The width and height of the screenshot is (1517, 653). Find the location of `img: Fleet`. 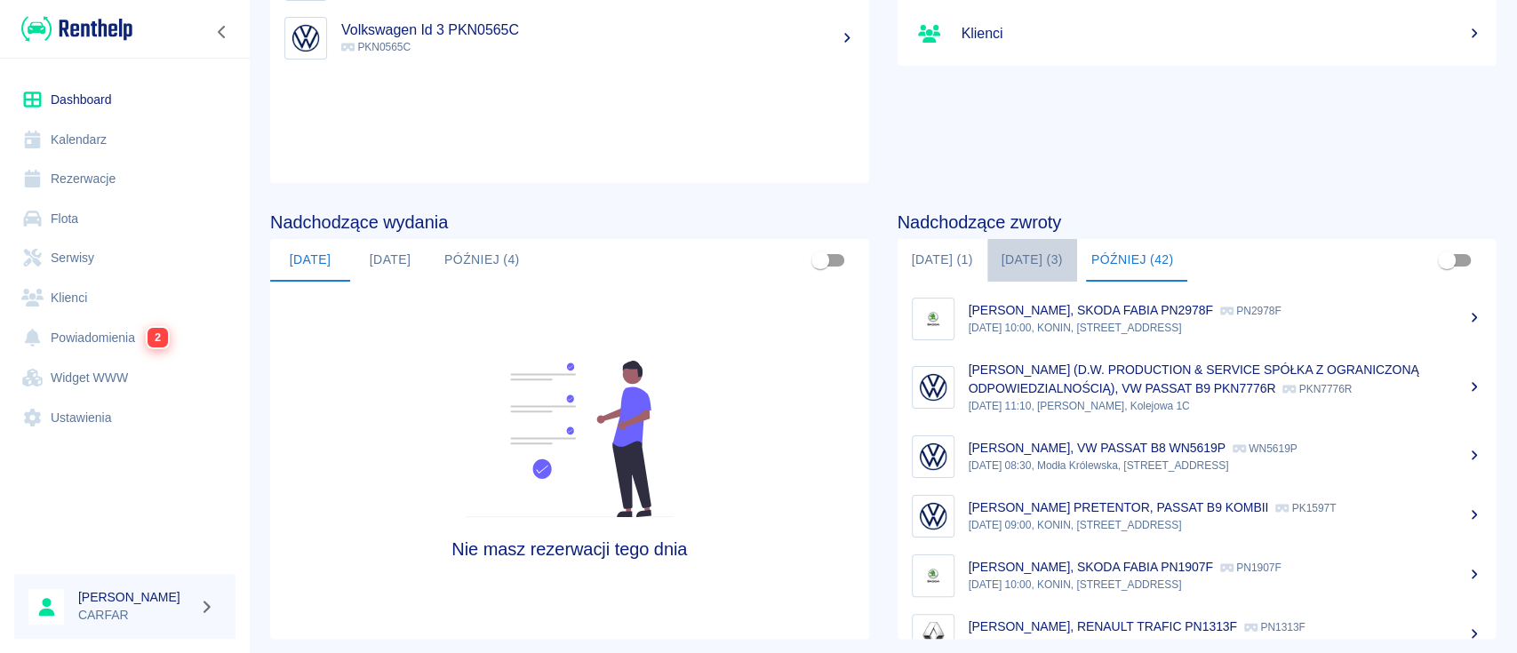

img: Fleet is located at coordinates (570, 439).